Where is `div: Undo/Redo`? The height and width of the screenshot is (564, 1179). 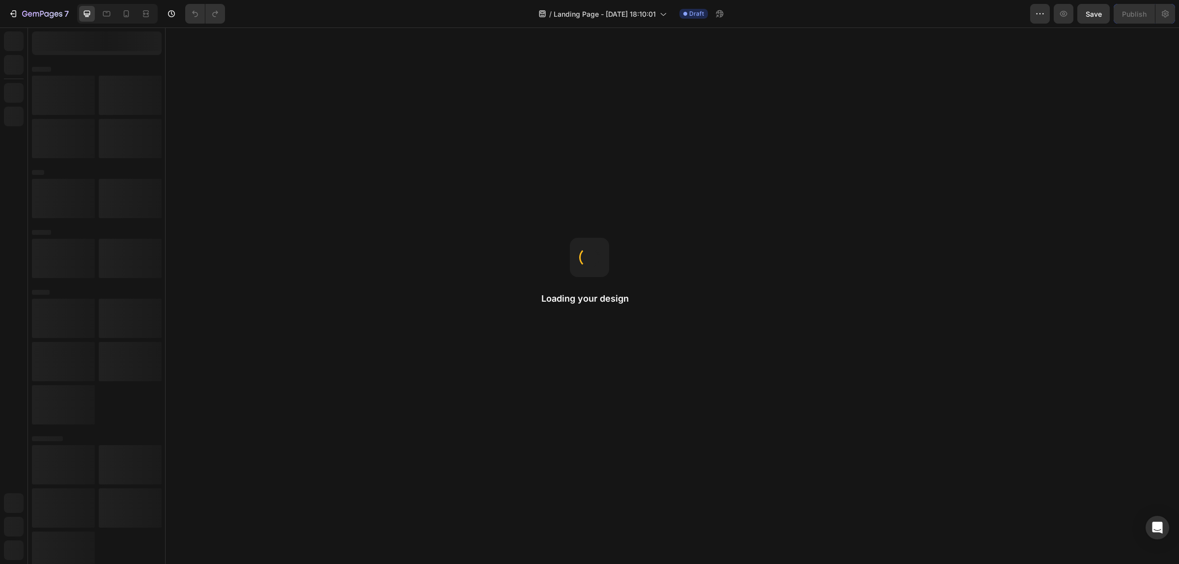 div: Undo/Redo is located at coordinates (205, 14).